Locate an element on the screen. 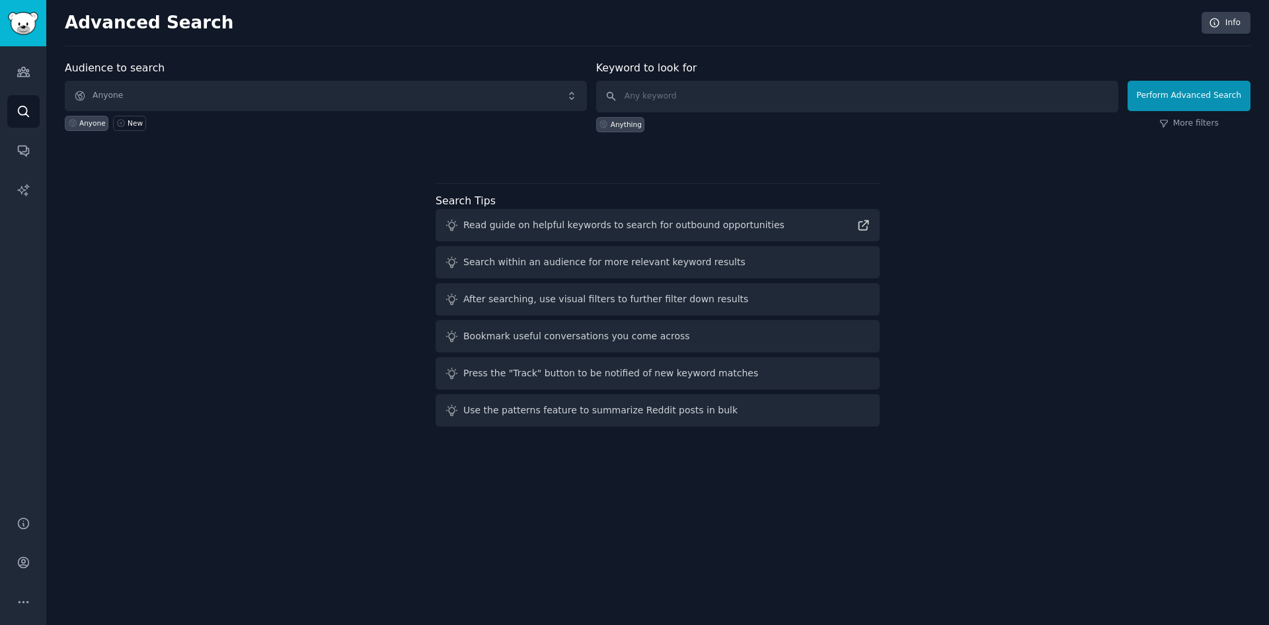 This screenshot has height=625, width=1269. div: Search within an audience for more relevant keyword results is located at coordinates (604, 262).